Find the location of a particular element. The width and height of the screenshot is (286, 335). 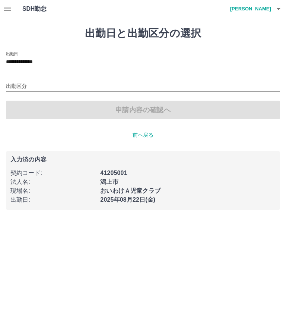

h1: 出勤日と出勤区分の選択 is located at coordinates (143, 33).